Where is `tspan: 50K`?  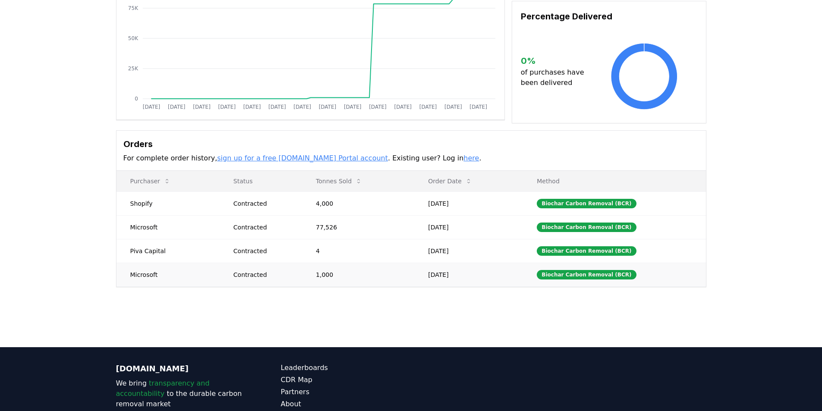
tspan: 50K is located at coordinates (133, 38).